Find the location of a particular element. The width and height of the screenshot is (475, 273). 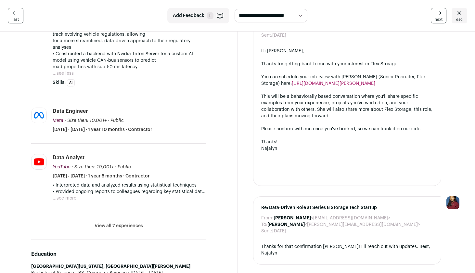

button: View all 7 experiences is located at coordinates (119, 226).